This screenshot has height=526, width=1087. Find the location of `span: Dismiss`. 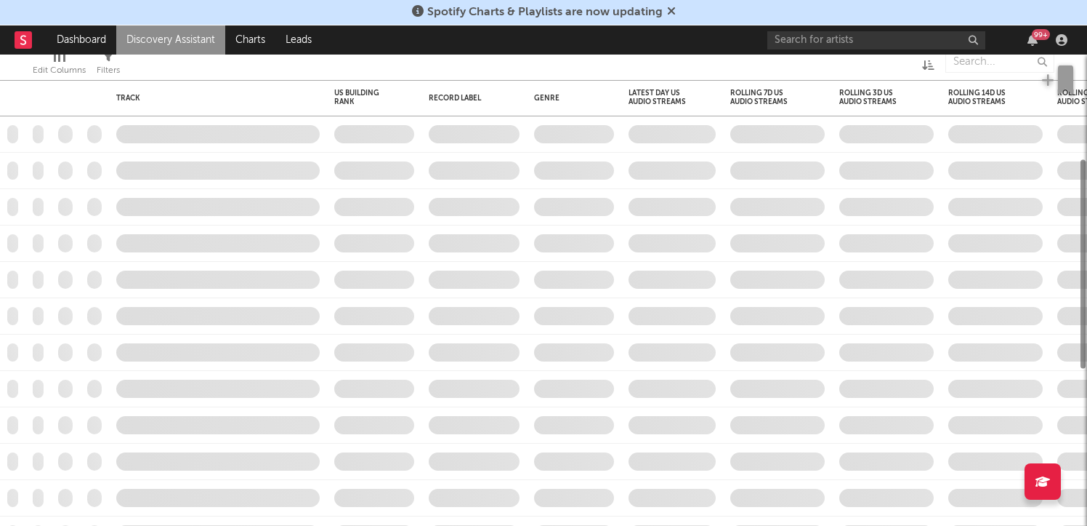

span: Dismiss is located at coordinates (672, 12).